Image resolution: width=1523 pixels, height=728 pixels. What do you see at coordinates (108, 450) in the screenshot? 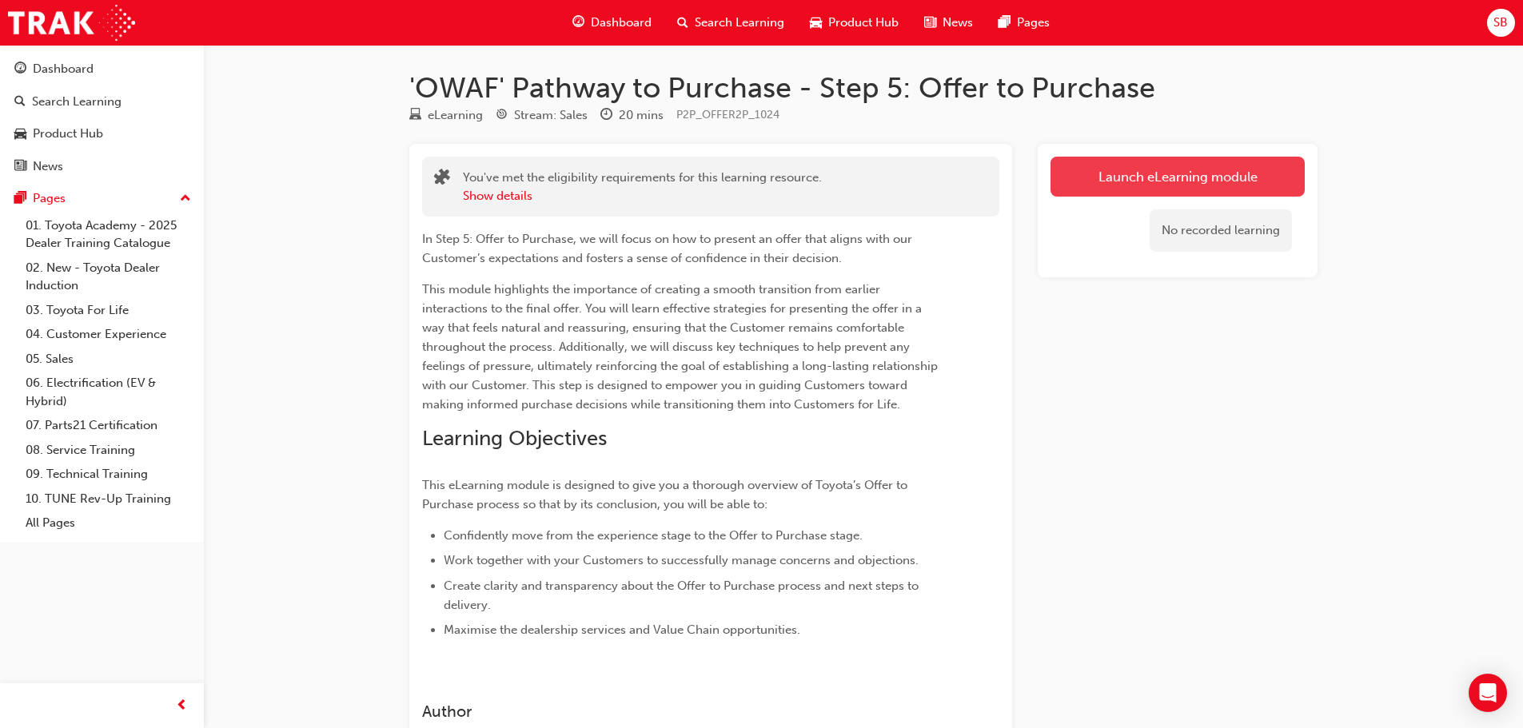
I see `a: 08. Service Training` at bounding box center [108, 450].